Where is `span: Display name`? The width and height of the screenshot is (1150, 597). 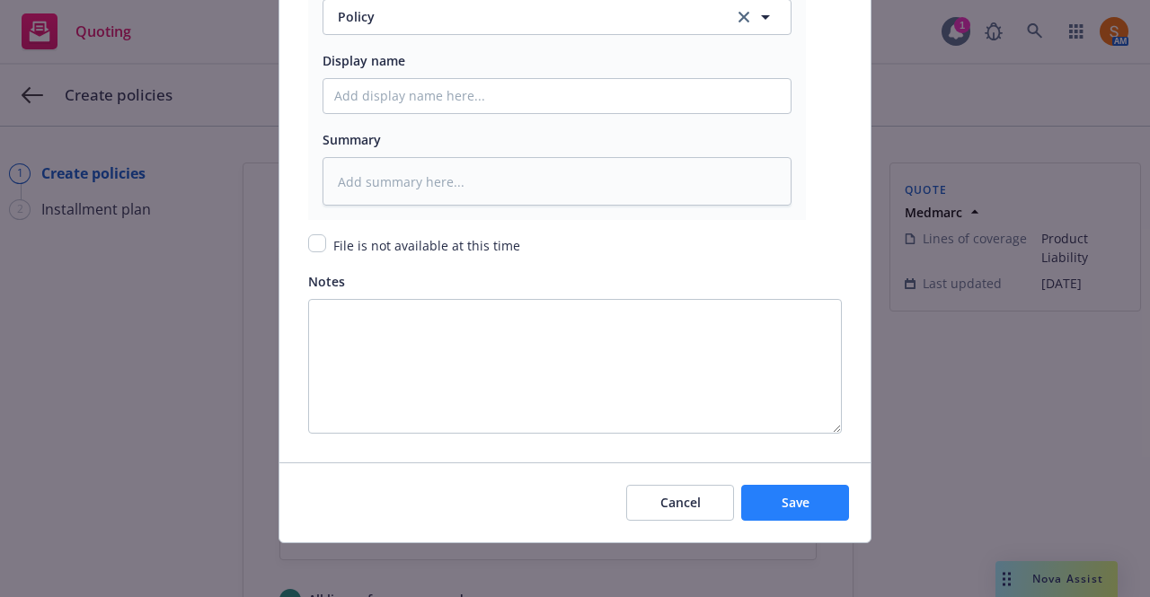 span: Display name is located at coordinates (364, 60).